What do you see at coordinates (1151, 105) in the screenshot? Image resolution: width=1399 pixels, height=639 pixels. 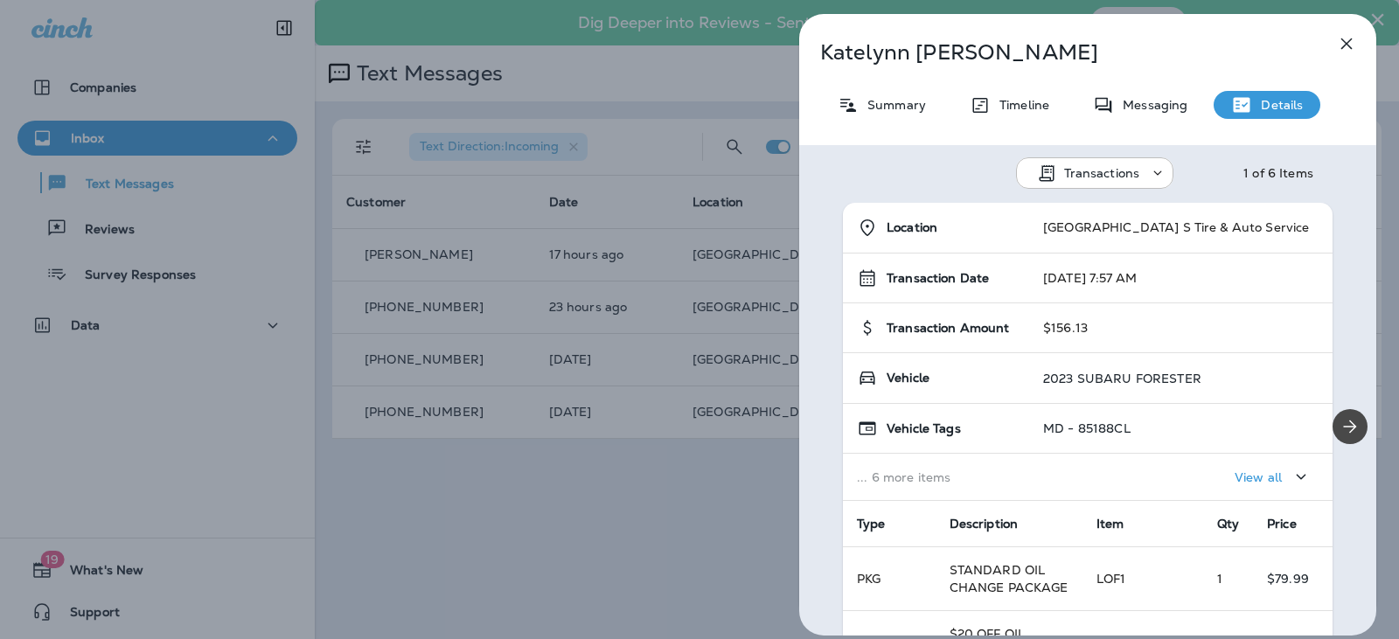 I see `p: Messaging` at bounding box center [1151, 105].